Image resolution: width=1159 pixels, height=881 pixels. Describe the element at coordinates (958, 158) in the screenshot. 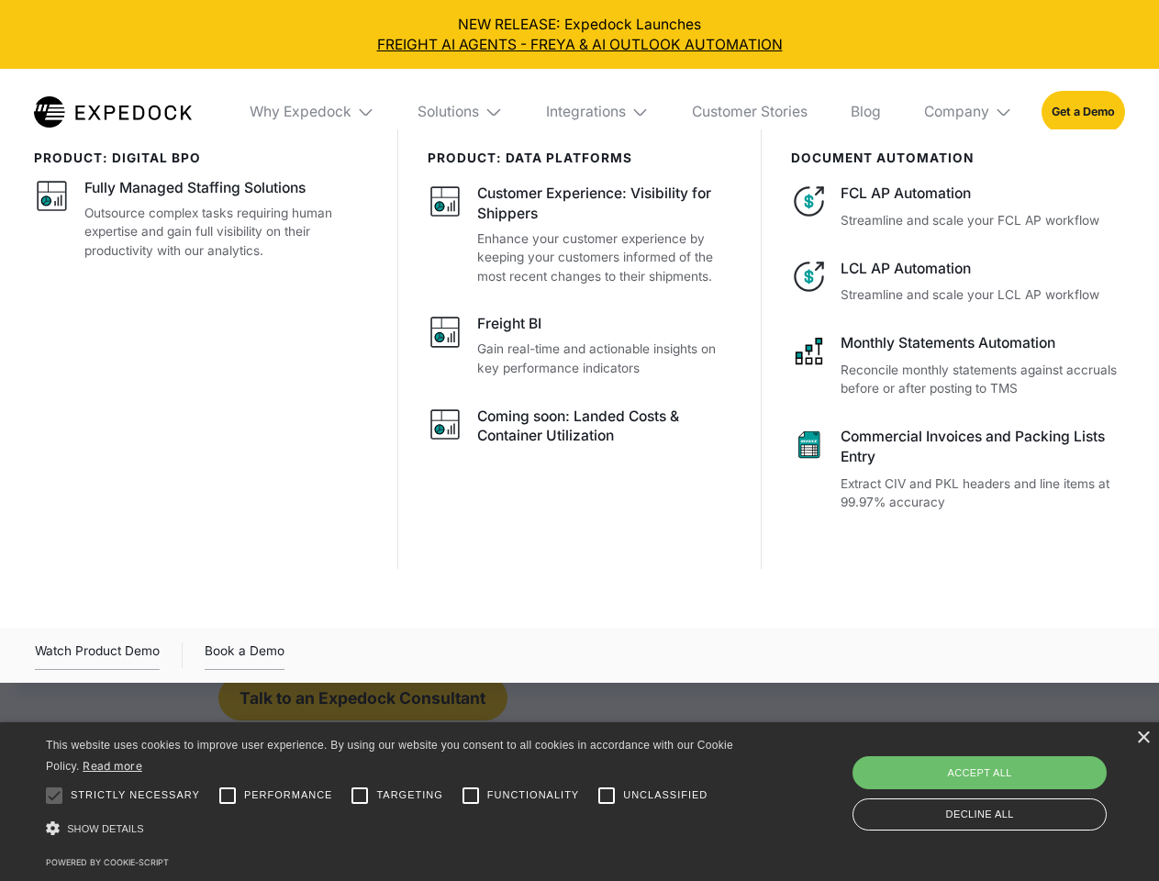

I see `div: document automation` at that location.